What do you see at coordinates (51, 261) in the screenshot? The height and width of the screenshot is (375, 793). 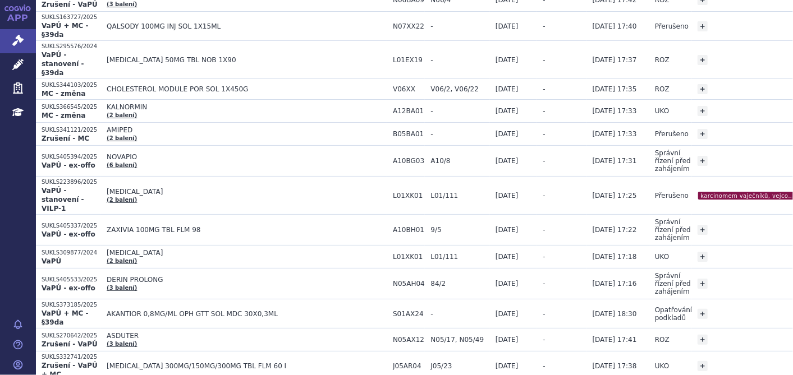 I see `strong: VaPÚ` at bounding box center [51, 261].